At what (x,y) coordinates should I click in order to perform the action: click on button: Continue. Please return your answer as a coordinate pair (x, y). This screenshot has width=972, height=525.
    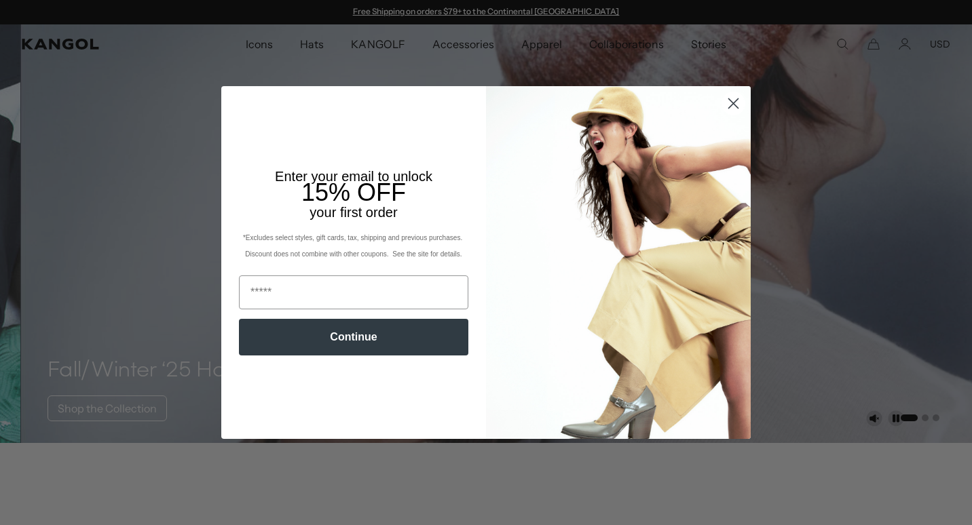
    Looking at the image, I should click on (354, 337).